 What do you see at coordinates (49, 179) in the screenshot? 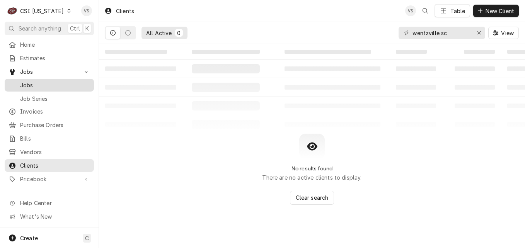
I see `span: Pricebook` at bounding box center [49, 179].